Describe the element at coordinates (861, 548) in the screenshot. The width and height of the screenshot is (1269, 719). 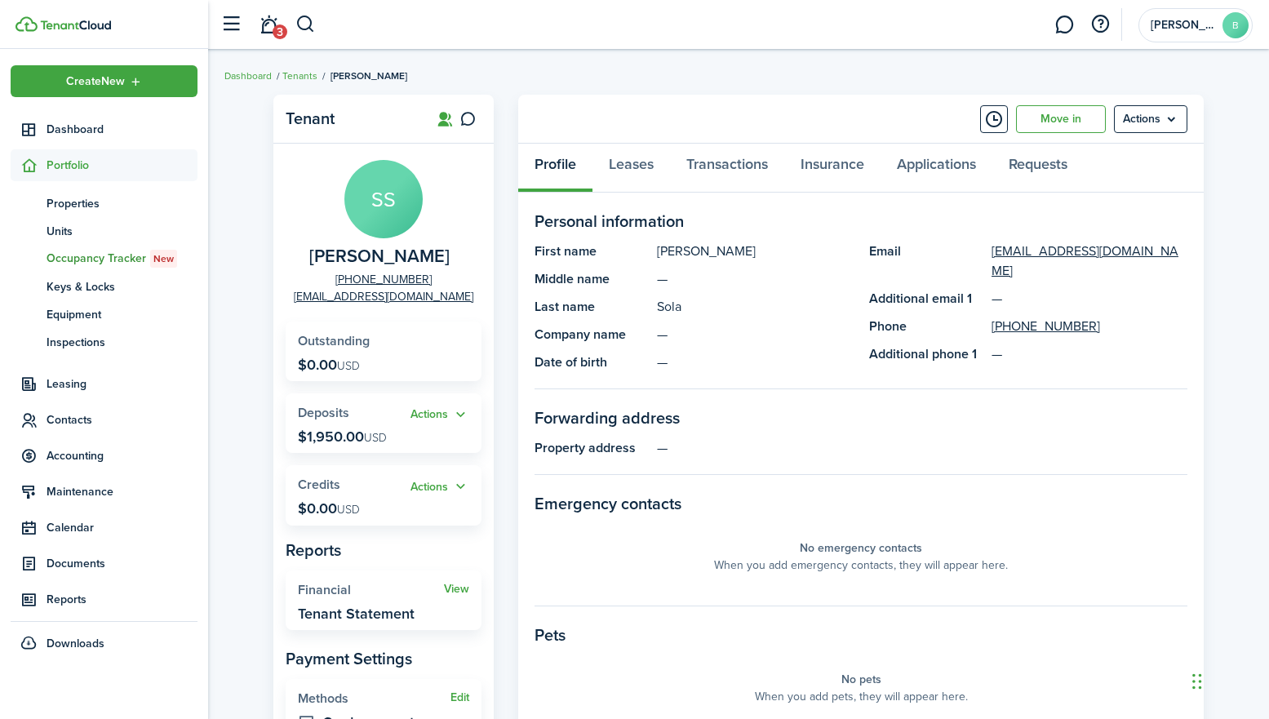
I see `panel-main-placeholder-title: No emergency contacts` at that location.